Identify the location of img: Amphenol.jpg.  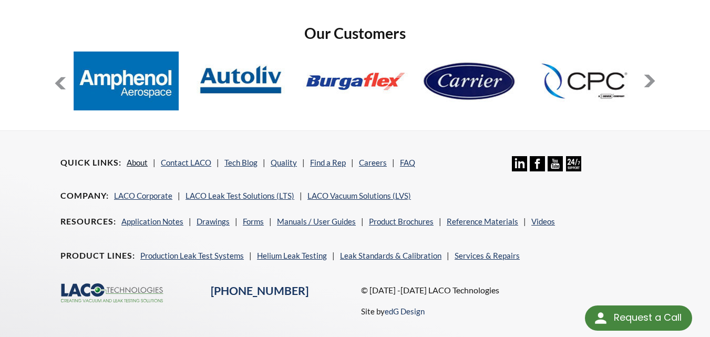
(126, 81).